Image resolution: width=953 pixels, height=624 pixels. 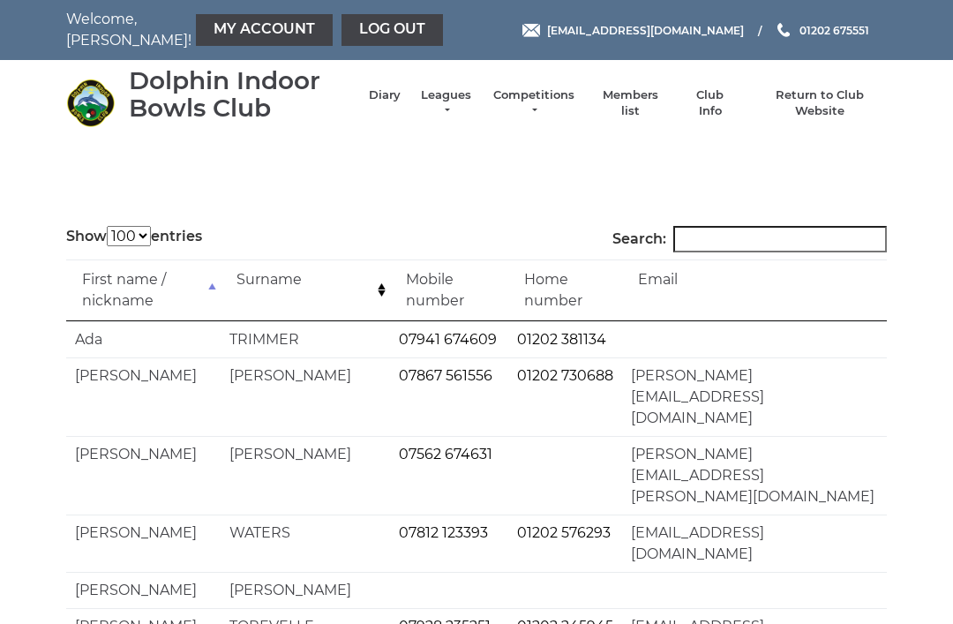 I want to click on td: Home number, so click(x=565, y=290).